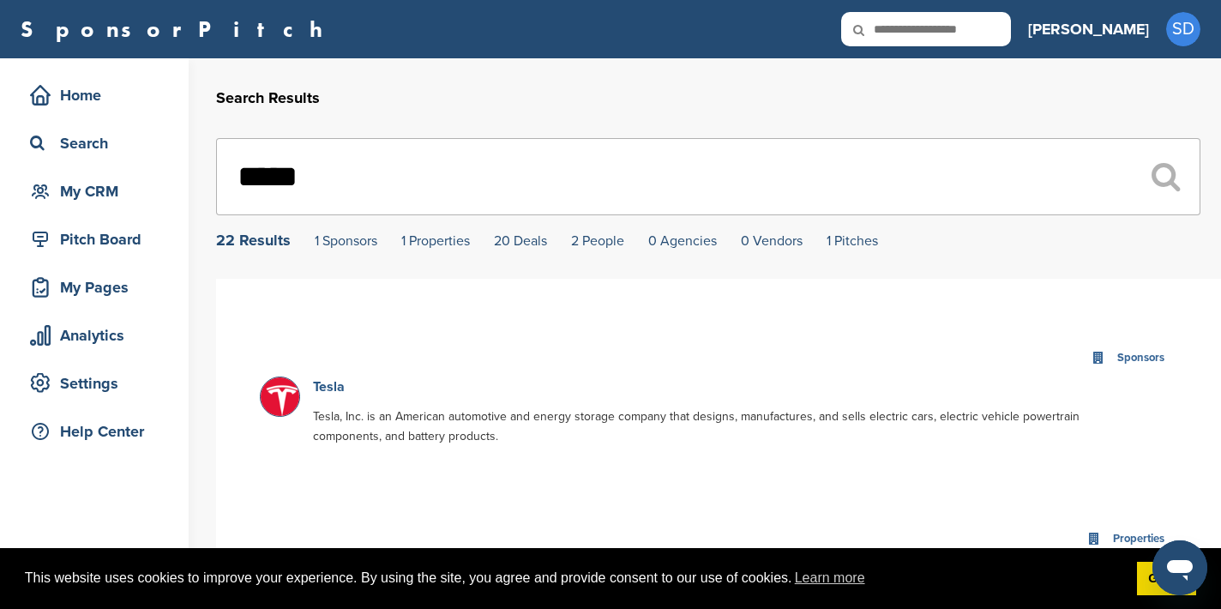 The image size is (1221, 609). What do you see at coordinates (94, 191) in the screenshot?
I see `a: My CRM` at bounding box center [94, 191].